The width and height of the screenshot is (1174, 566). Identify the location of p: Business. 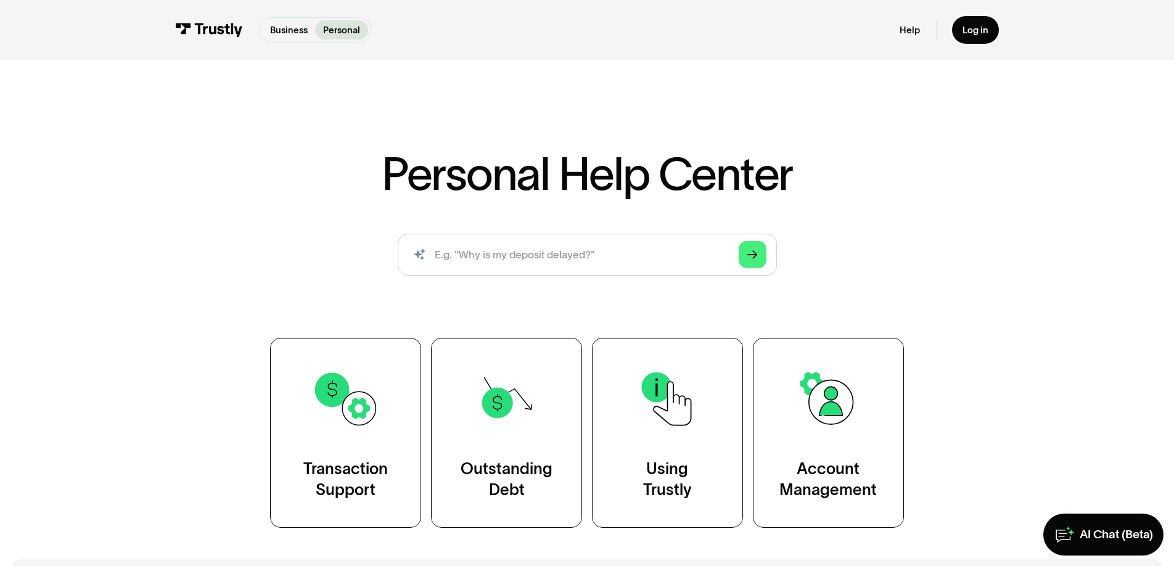
(289, 30).